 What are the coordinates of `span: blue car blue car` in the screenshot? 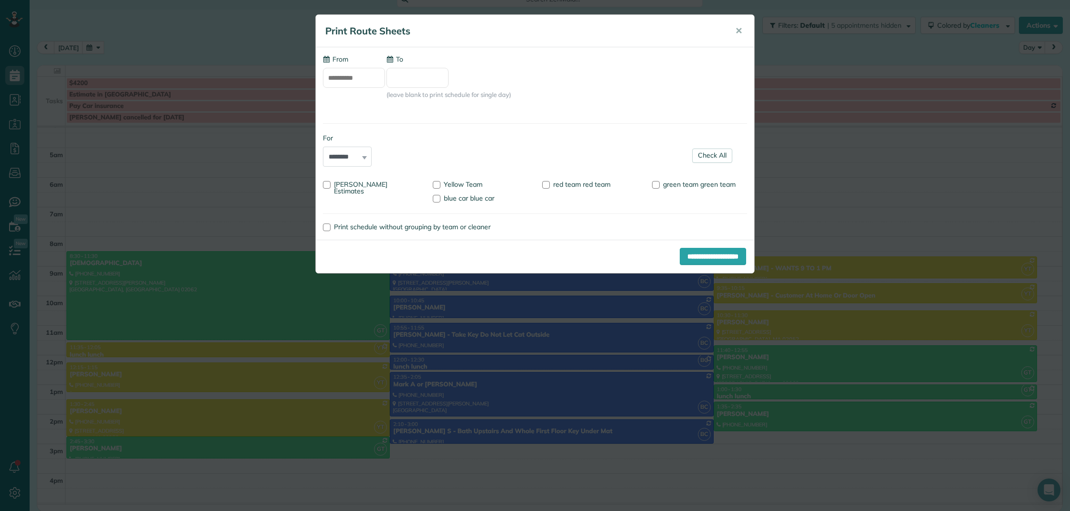 It's located at (469, 198).